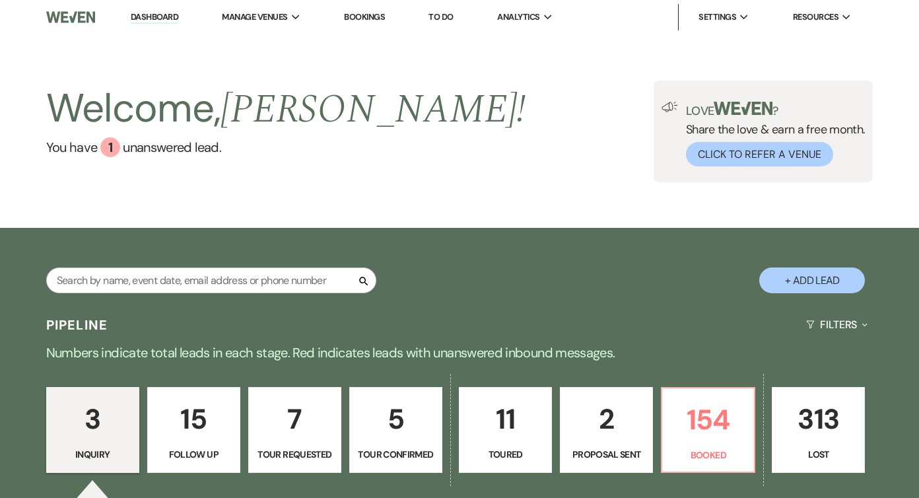 The image size is (919, 498). I want to click on h2: Welcome,, so click(286, 109).